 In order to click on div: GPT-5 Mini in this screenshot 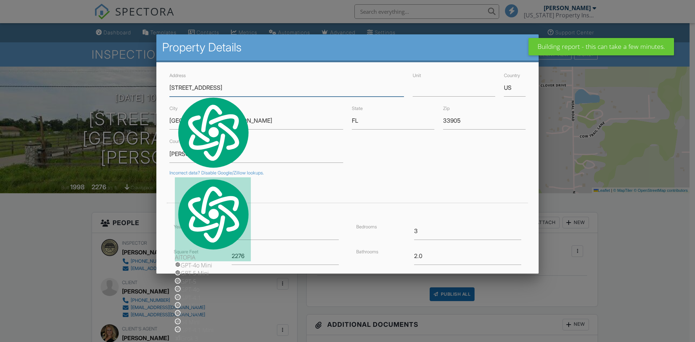, I will do `click(213, 273)`.